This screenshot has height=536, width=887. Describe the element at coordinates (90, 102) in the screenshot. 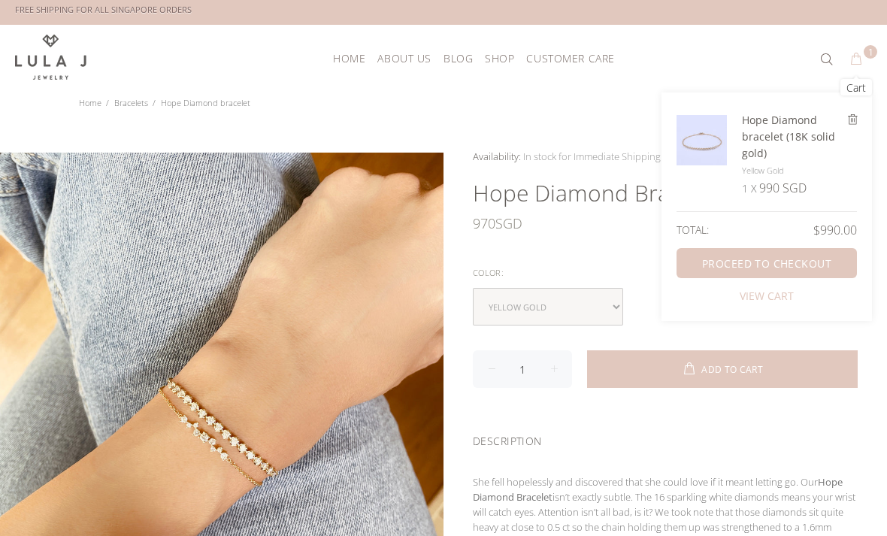

I see `a: Home` at that location.